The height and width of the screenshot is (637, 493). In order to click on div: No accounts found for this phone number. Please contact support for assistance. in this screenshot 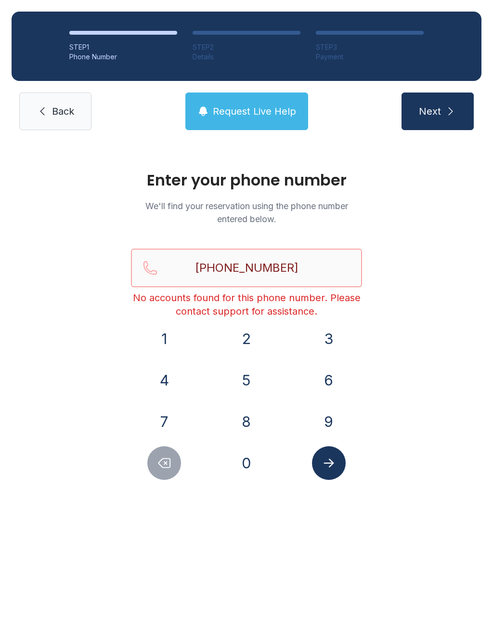, I will do `click(247, 305)`.